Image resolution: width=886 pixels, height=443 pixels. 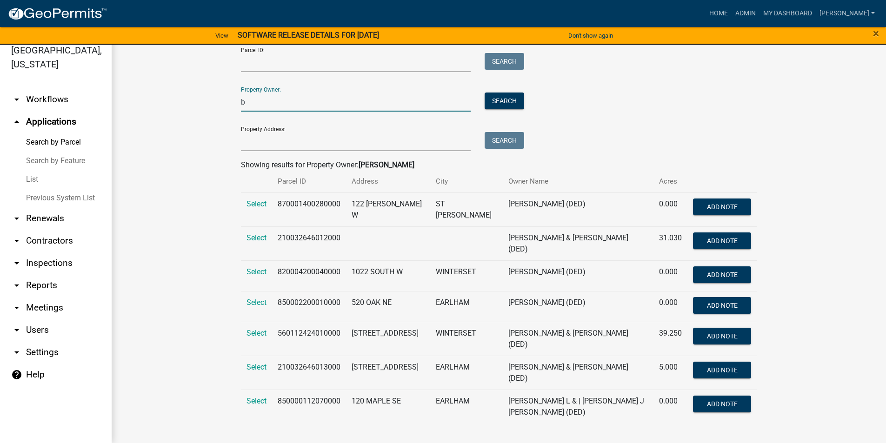 What do you see at coordinates (388, 306) in the screenshot?
I see `td: 520 OAK NE` at bounding box center [388, 306].